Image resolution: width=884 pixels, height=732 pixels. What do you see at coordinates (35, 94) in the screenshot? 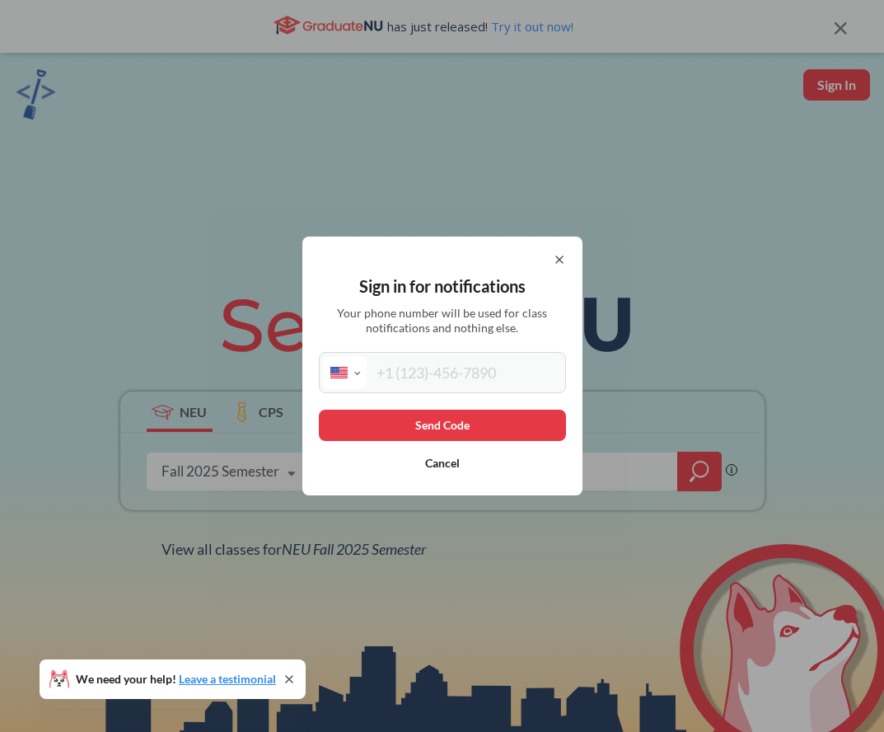
I see `img: sandbox logo` at bounding box center [35, 94].